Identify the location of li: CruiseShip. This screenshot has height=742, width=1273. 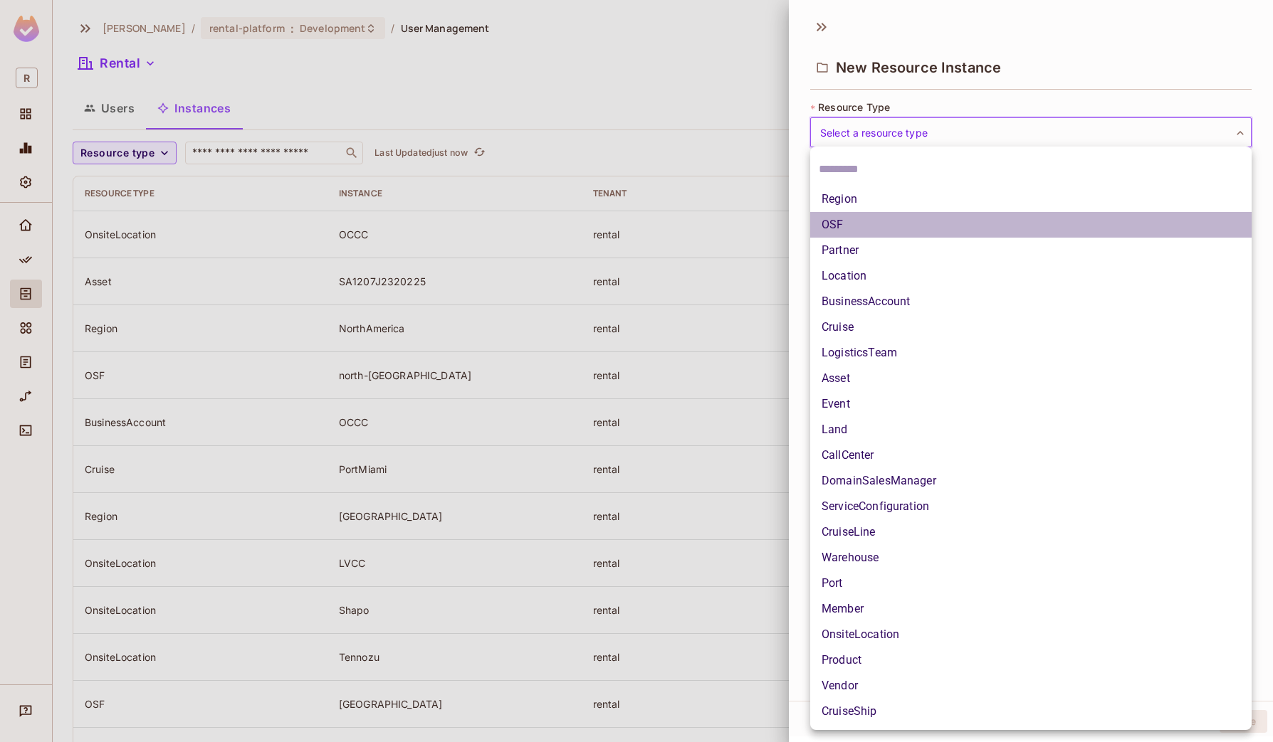
(1031, 712).